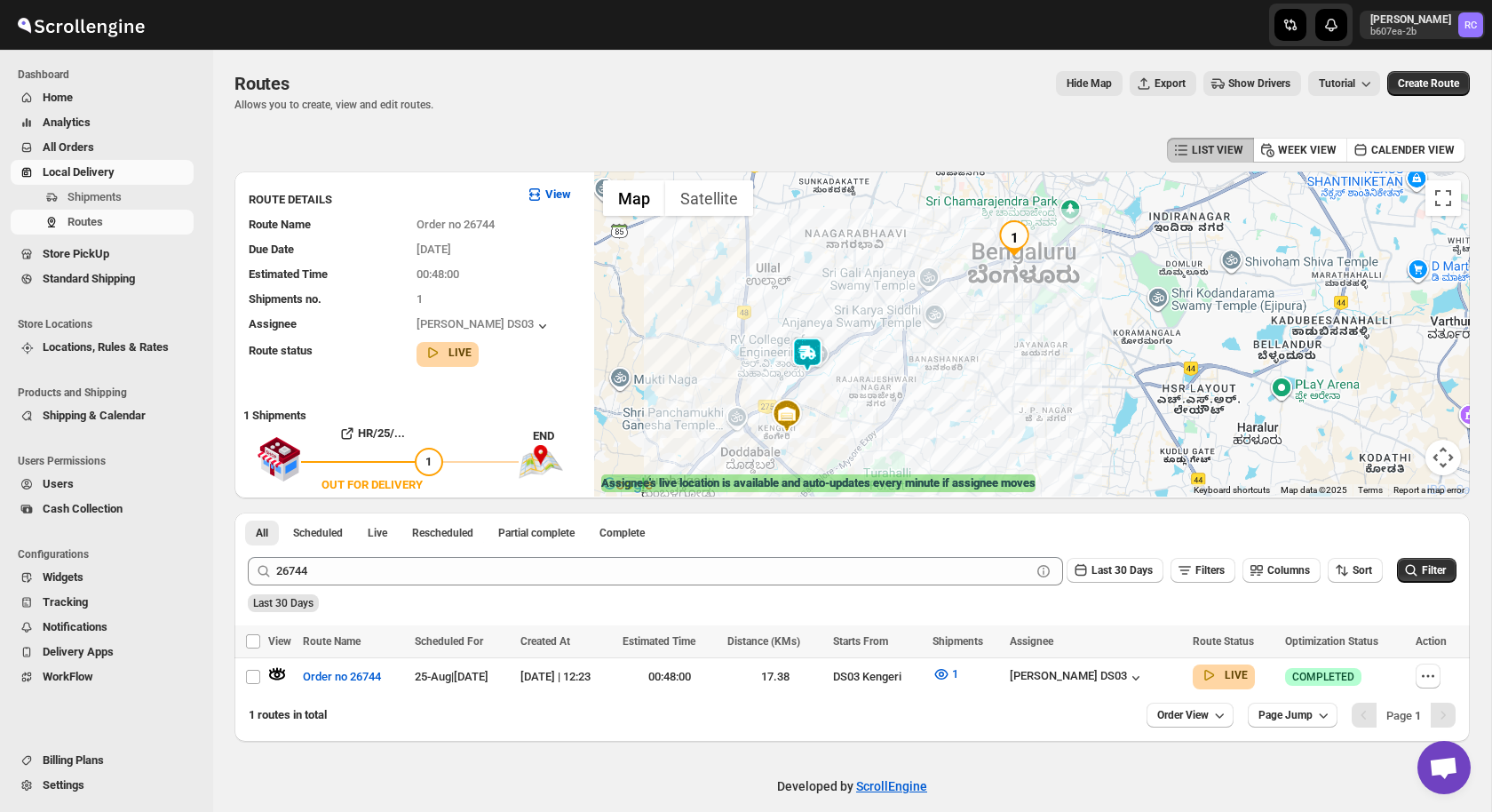 The height and width of the screenshot is (812, 1492). What do you see at coordinates (102, 197) in the screenshot?
I see `button: Shipments` at bounding box center [102, 197].